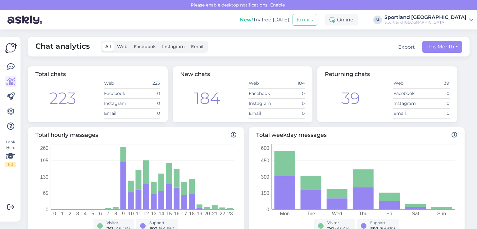  What do you see at coordinates (46, 193) in the screenshot?
I see `tspan: 65` at bounding box center [46, 193].